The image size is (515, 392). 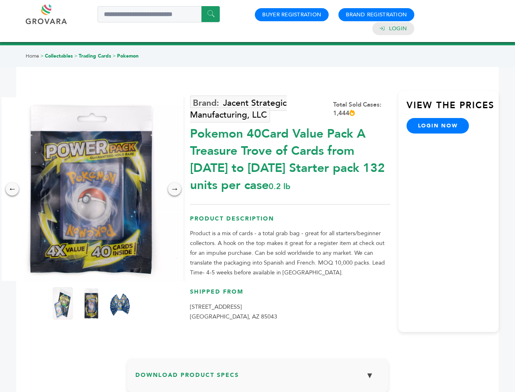 What do you see at coordinates (290, 253) in the screenshot?
I see `p: Product is a mix of cards - a total grab bag - great for all starters/beginner collectors. A hook...` at bounding box center [290, 253].